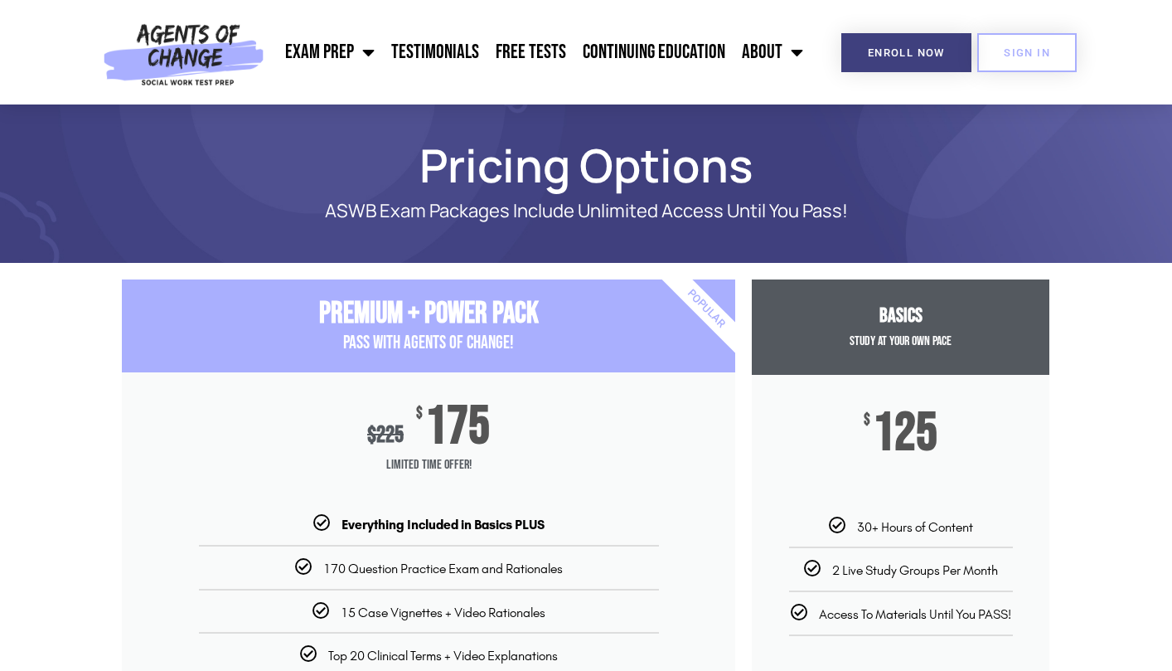 This screenshot has height=671, width=1172. What do you see at coordinates (773, 52) in the screenshot?
I see `a: About` at bounding box center [773, 52].